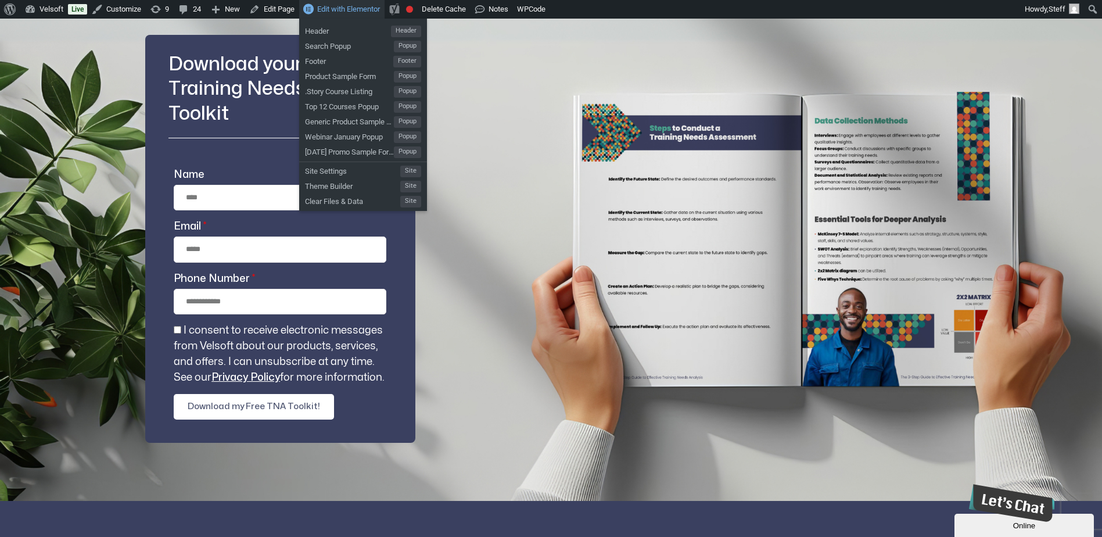 The height and width of the screenshot is (537, 1102). What do you see at coordinates (363, 30) in the screenshot?
I see `a: HeaderHeader` at bounding box center [363, 30].